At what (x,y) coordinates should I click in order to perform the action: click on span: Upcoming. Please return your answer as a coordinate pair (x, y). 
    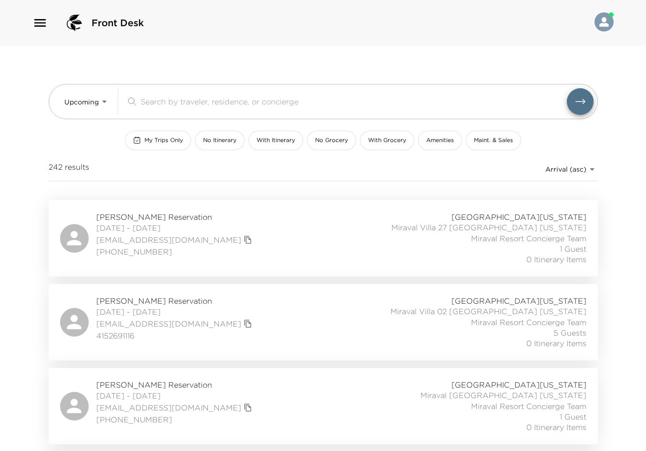
    Looking at the image, I should click on (82, 102).